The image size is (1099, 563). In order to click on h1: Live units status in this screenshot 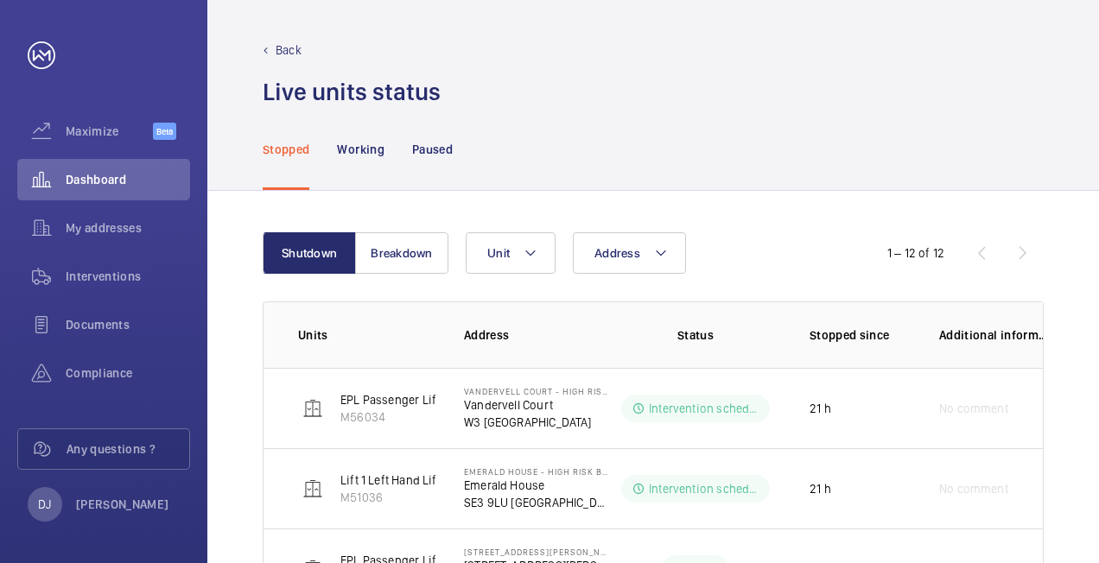, I will do `click(352, 92)`.